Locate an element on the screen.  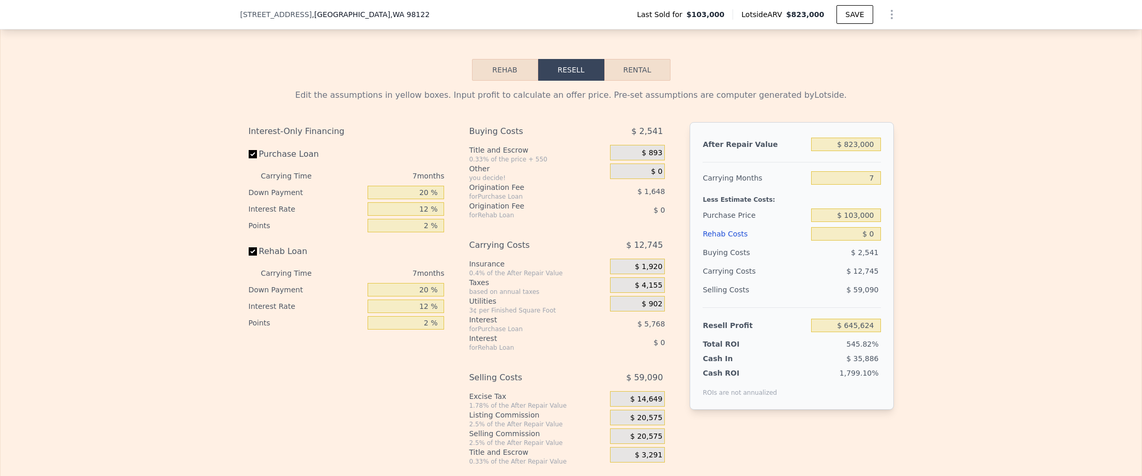
span: $ 3,291 is located at coordinates (648, 455).